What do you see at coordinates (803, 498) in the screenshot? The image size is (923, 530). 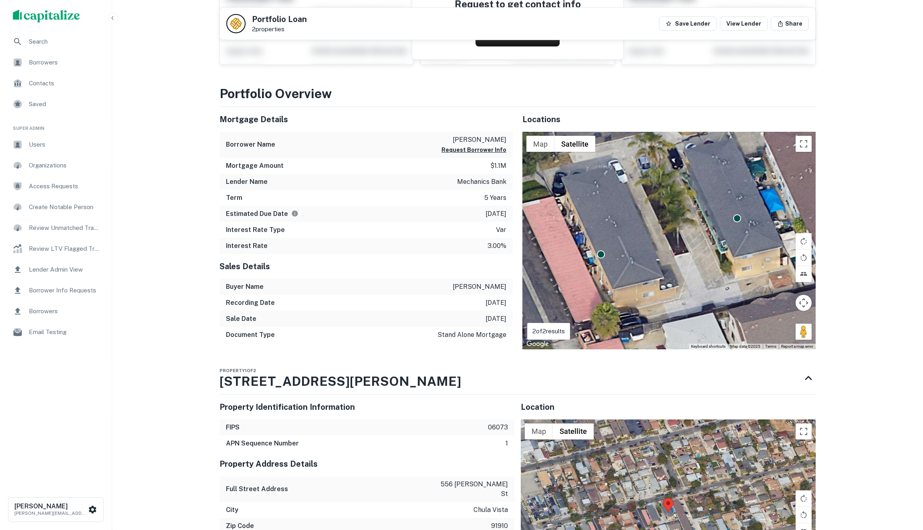 I see `button: Rotate map clockwise` at bounding box center [803, 498].